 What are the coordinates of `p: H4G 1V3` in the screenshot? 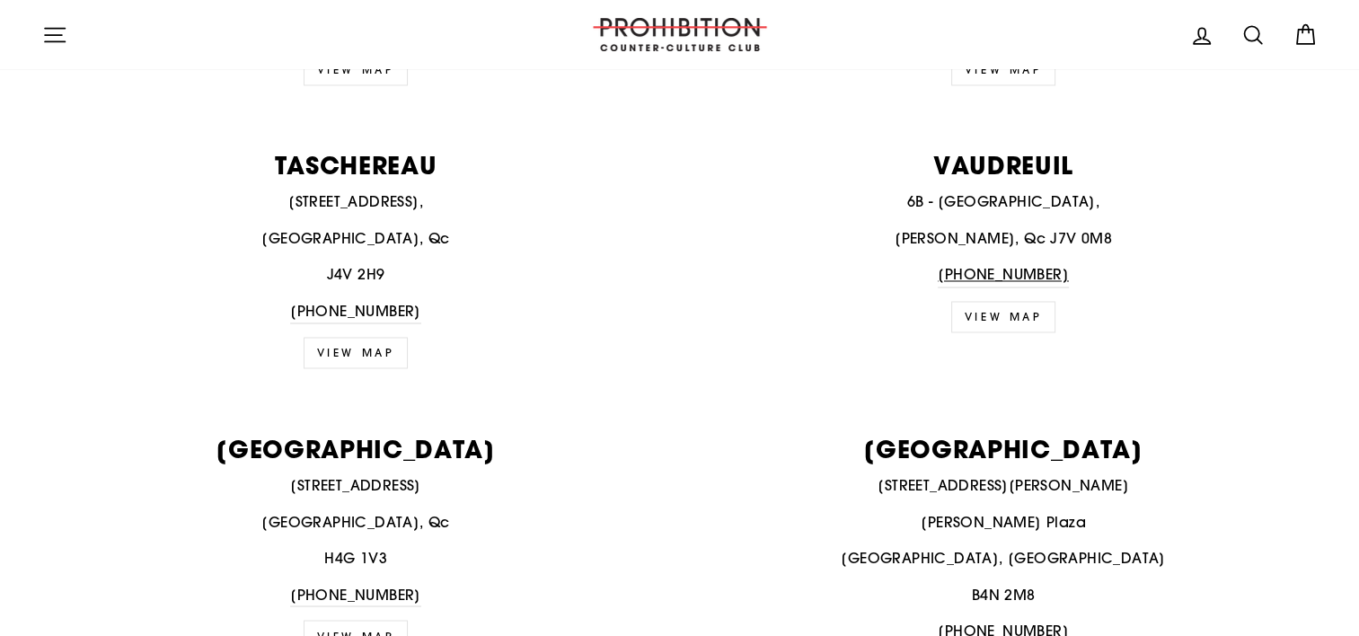 It's located at (356, 558).